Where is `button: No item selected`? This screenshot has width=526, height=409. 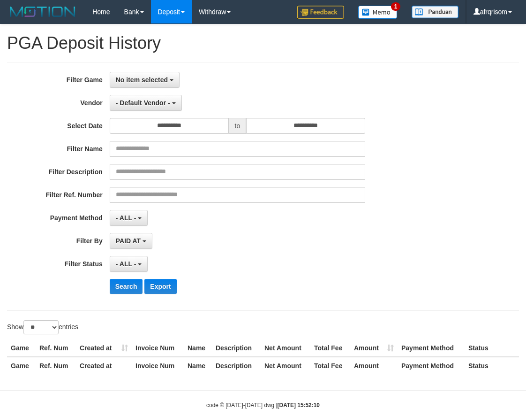
button: No item selected is located at coordinates (145, 80).